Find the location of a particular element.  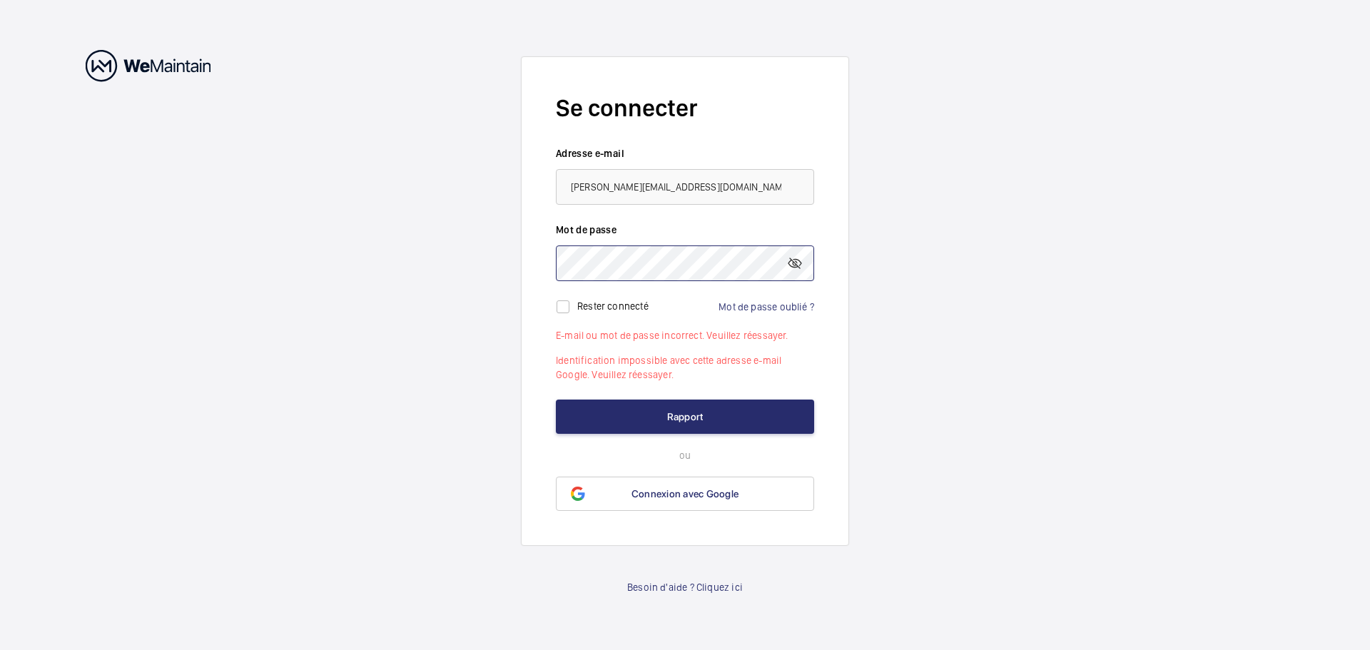

font: Besoin d'aide ? Cliquez ici is located at coordinates (685, 587).